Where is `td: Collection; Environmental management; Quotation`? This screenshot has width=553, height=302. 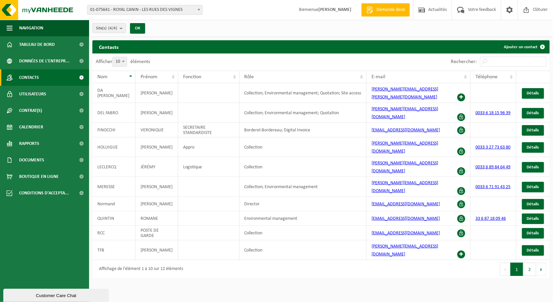
td: Collection; Environmental management; Quotation is located at coordinates (303, 113).